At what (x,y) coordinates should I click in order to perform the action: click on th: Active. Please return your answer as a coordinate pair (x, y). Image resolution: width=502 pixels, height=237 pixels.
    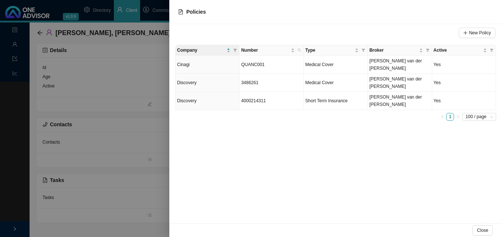
    Looking at the image, I should click on (464, 50).